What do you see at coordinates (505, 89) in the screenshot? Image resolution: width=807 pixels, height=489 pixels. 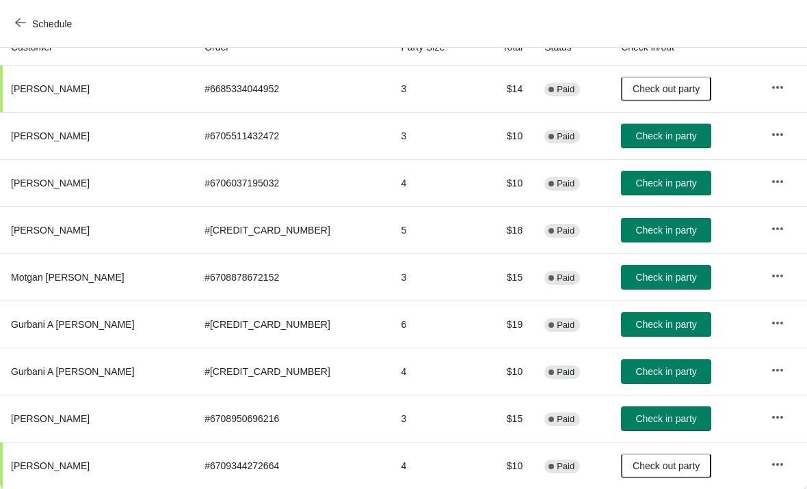 I see `td: $14` at bounding box center [505, 89].